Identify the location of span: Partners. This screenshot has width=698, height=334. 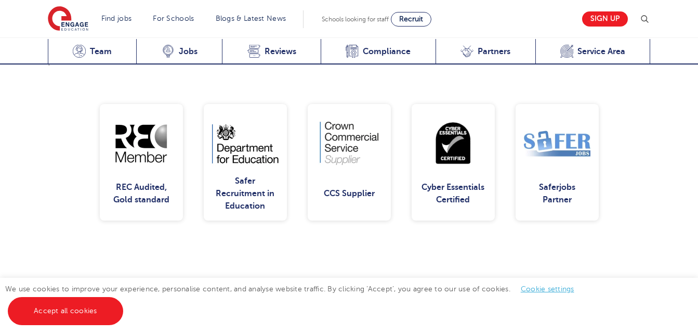
(494, 51).